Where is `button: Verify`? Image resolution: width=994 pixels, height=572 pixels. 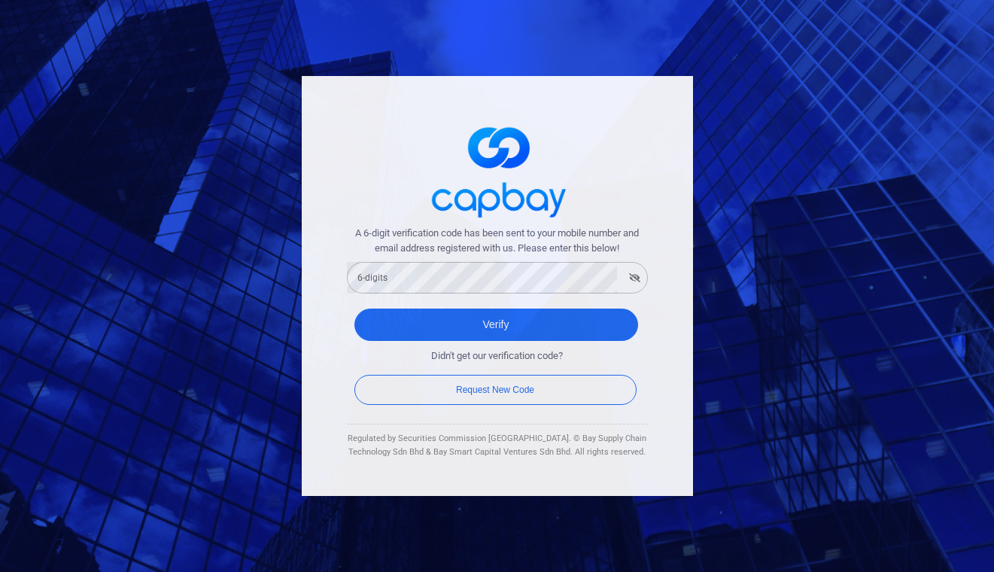 button: Verify is located at coordinates (496, 324).